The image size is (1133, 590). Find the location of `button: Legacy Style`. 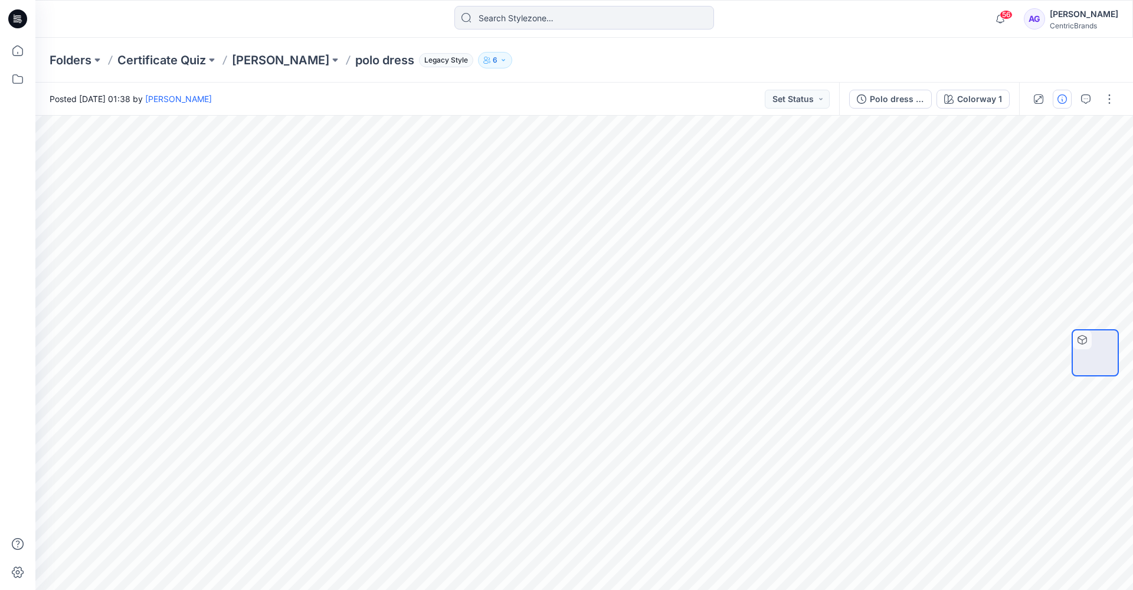

button: Legacy Style is located at coordinates (444, 60).